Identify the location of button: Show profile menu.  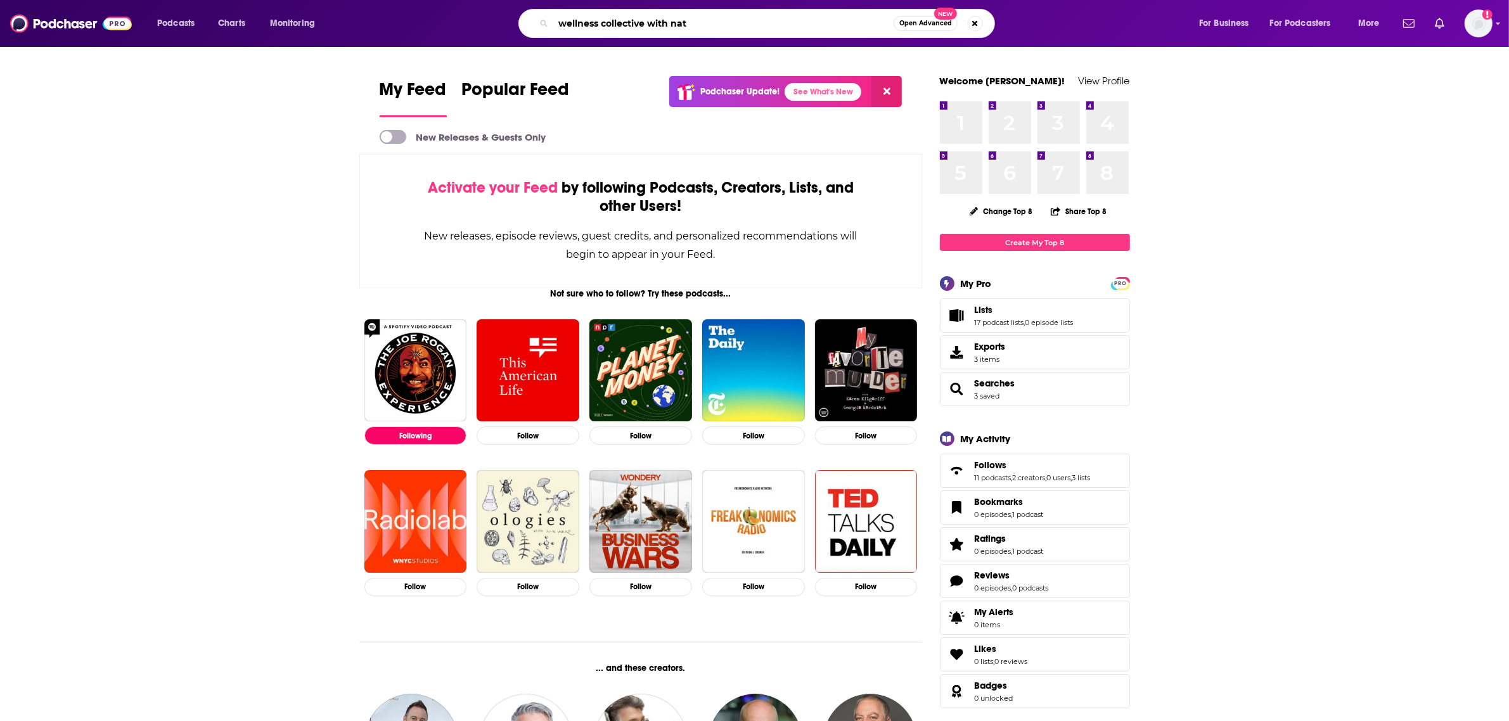
(1479, 23).